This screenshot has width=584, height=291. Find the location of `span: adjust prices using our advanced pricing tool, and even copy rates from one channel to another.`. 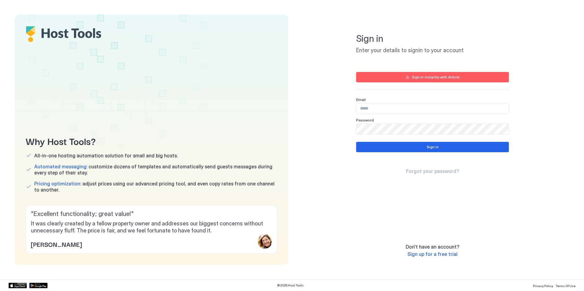

span: adjust prices using our advanced pricing tool, and even copy rates from one channel to another. is located at coordinates (156, 187).